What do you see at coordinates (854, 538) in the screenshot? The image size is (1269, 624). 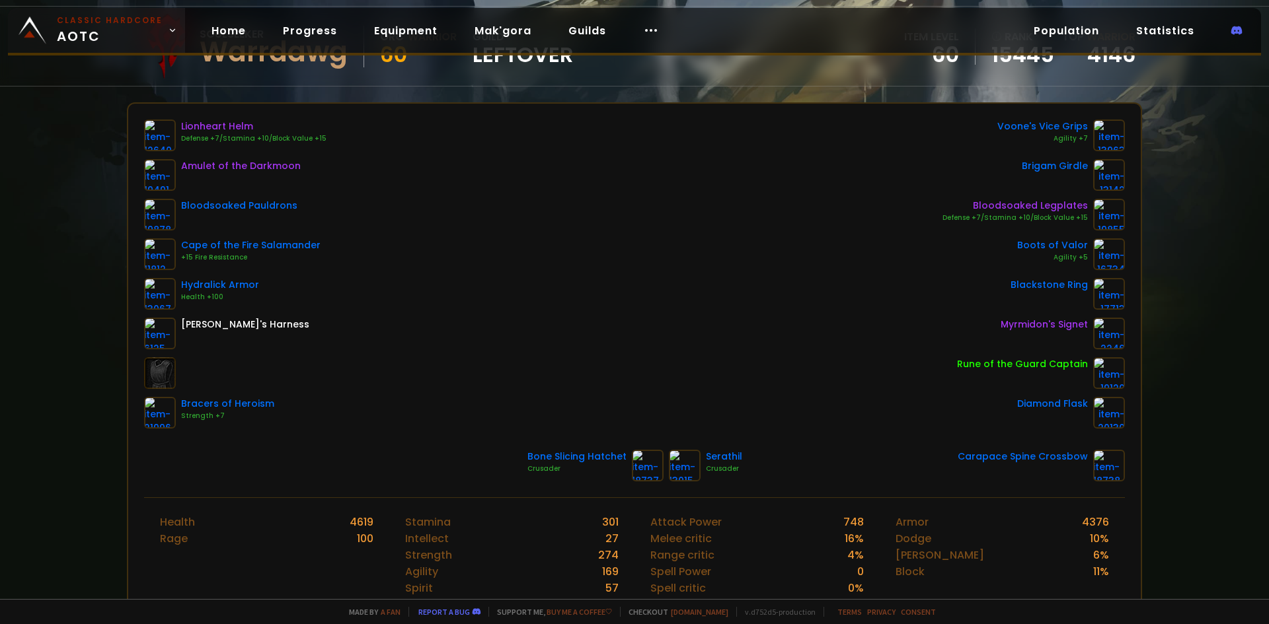 I see `div: 16 %` at bounding box center [854, 538].